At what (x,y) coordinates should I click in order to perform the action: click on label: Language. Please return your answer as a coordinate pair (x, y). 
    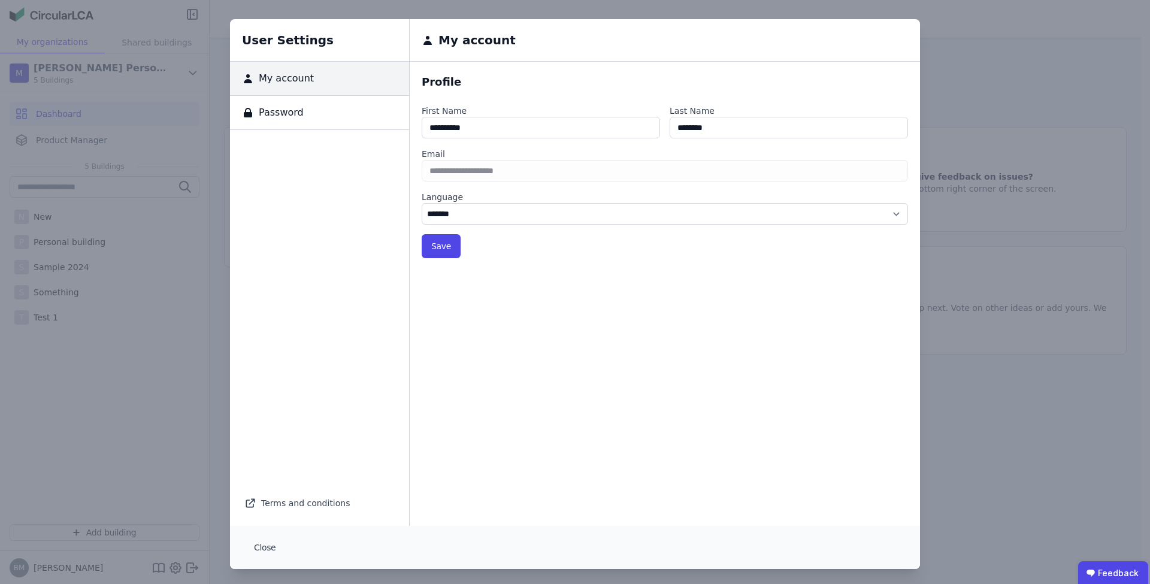
    Looking at the image, I should click on (665, 197).